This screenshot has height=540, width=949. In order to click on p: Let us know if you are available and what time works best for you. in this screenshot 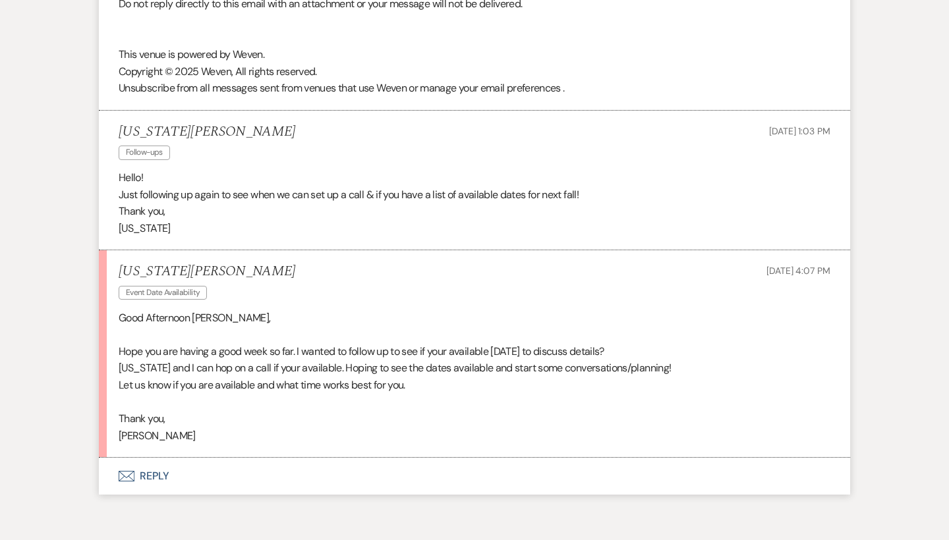, I will do `click(474, 386)`.